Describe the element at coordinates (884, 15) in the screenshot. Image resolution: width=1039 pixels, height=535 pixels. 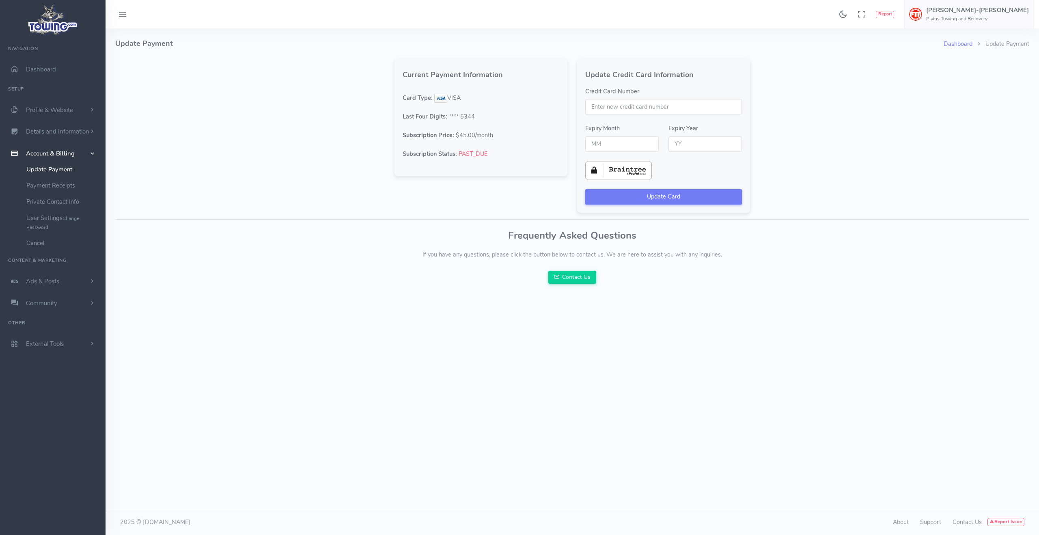
I see `button: Report` at that location.